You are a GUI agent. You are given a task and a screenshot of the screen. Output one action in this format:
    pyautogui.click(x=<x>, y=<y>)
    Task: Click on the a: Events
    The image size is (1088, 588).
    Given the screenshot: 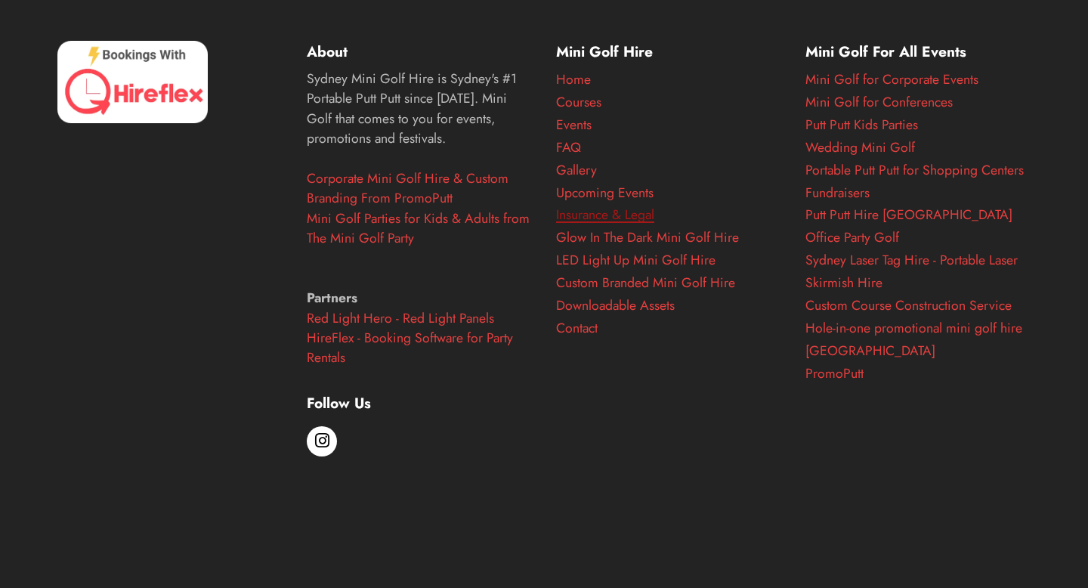 What is the action you would take?
    pyautogui.click(x=574, y=125)
    